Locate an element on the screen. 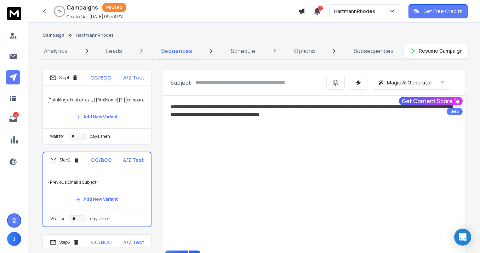 This screenshot has height=253, width=480. p: Get Free Credits is located at coordinates (443, 11).